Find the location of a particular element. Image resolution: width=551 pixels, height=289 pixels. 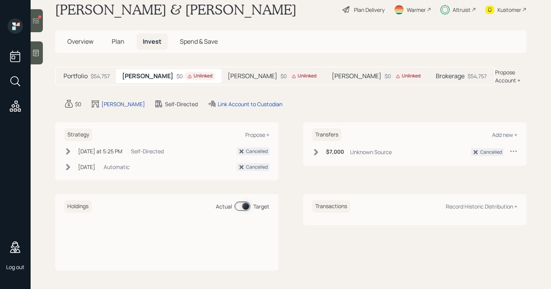

div: Actual is located at coordinates (224, 206).